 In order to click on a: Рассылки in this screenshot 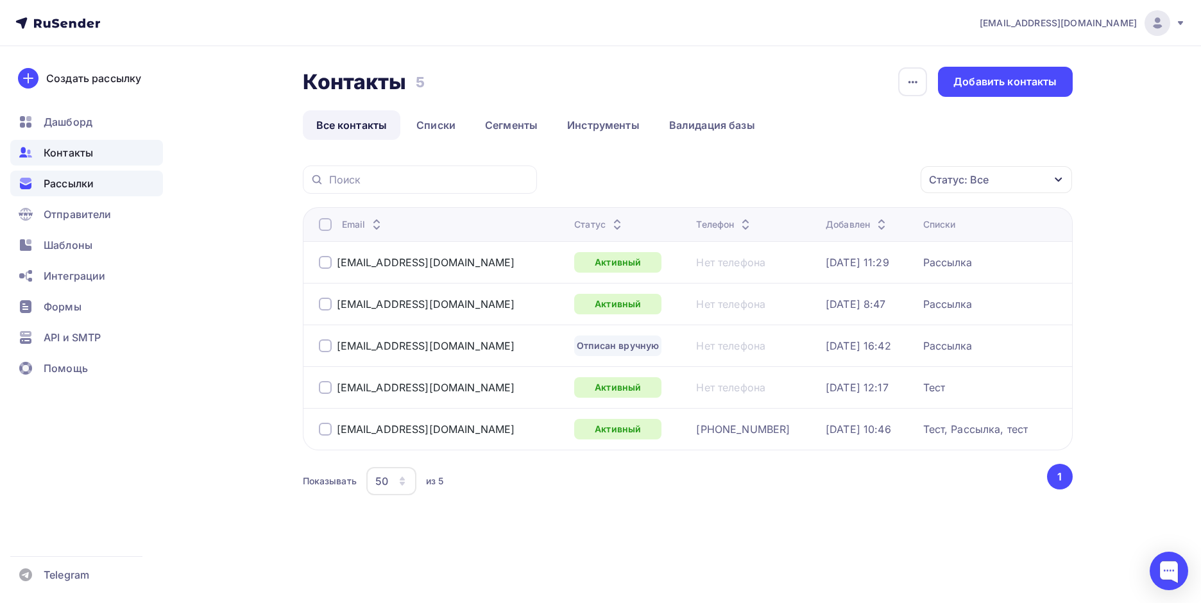, I will do `click(87, 183)`.